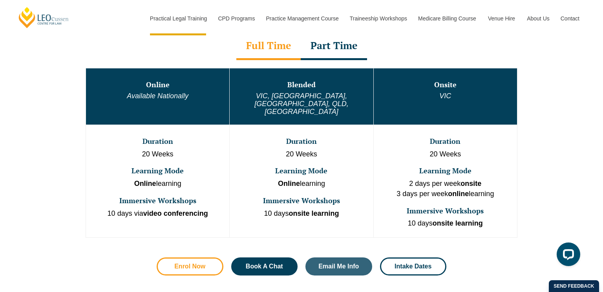  Describe the element at coordinates (471, 183) in the screenshot. I see `strong: onsite` at that location.